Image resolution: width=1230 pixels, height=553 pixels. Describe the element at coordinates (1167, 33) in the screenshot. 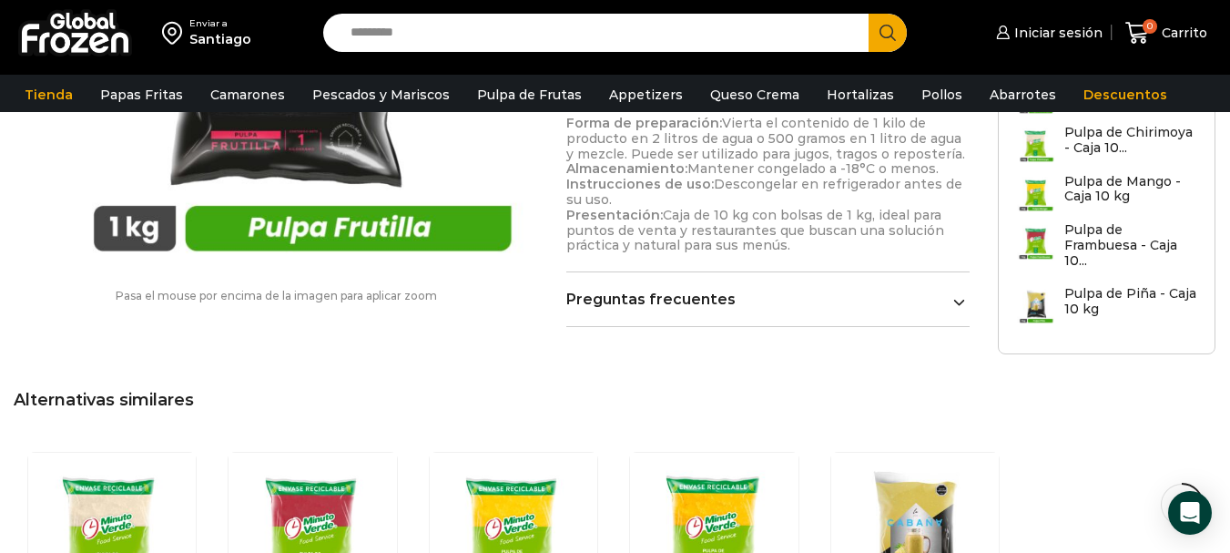

I see `a: 0 Carrito` at that location.